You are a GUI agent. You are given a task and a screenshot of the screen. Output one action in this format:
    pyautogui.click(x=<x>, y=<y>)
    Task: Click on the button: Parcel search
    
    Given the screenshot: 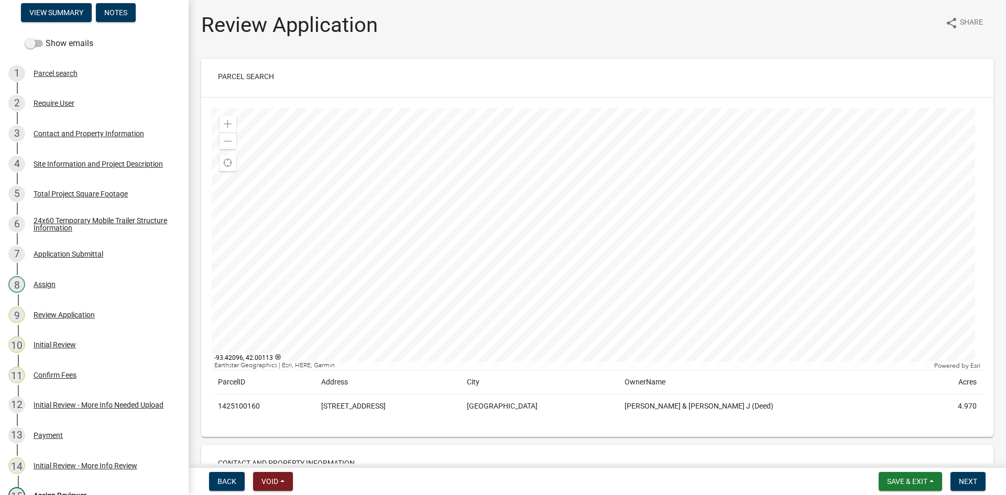 What is the action you would take?
    pyautogui.click(x=246, y=76)
    